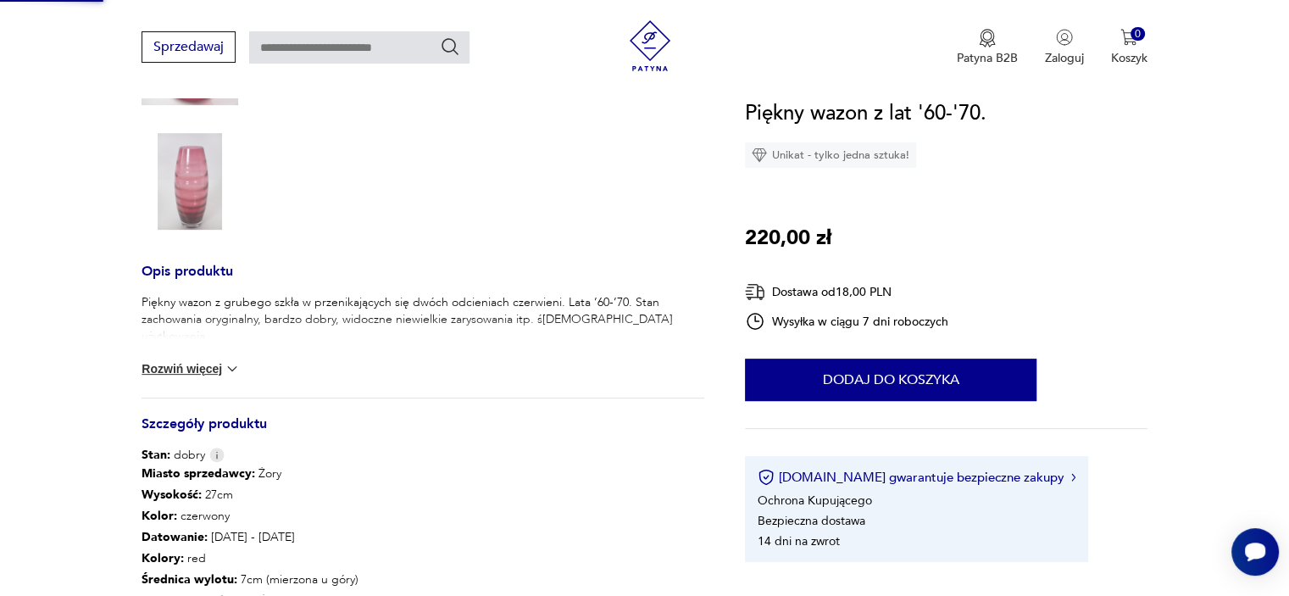  What do you see at coordinates (190, 181) in the screenshot?
I see `img: Zdjęcie produktu Piękny wazon z lat '60-'70.` at bounding box center [190, 181].